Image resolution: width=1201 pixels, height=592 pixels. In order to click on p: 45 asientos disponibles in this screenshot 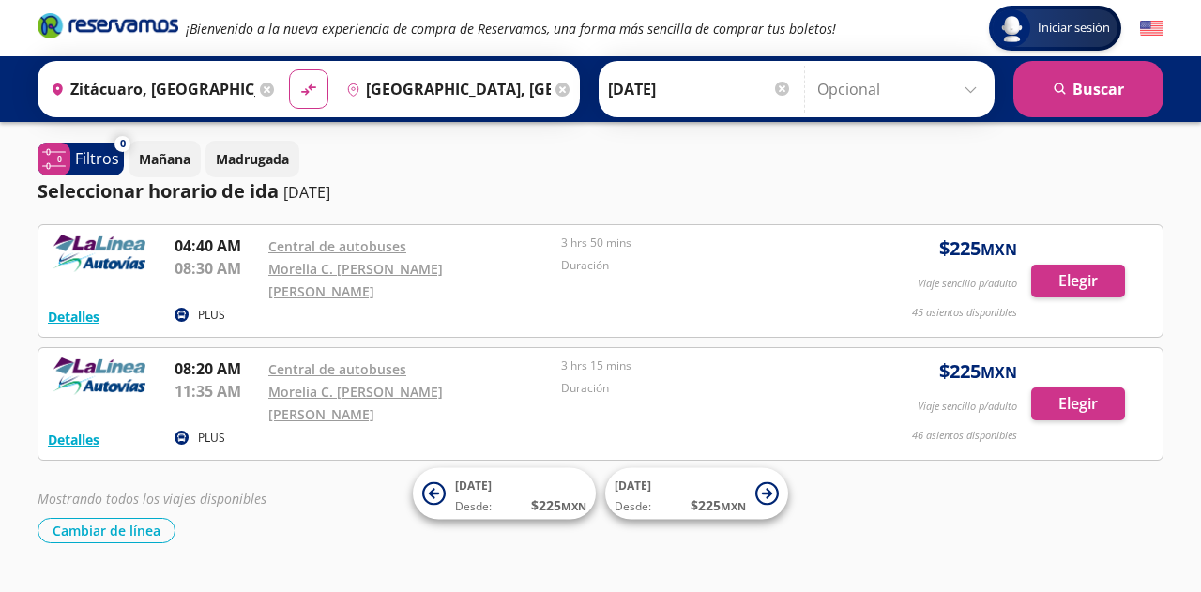, I will do `click(964, 312)`.